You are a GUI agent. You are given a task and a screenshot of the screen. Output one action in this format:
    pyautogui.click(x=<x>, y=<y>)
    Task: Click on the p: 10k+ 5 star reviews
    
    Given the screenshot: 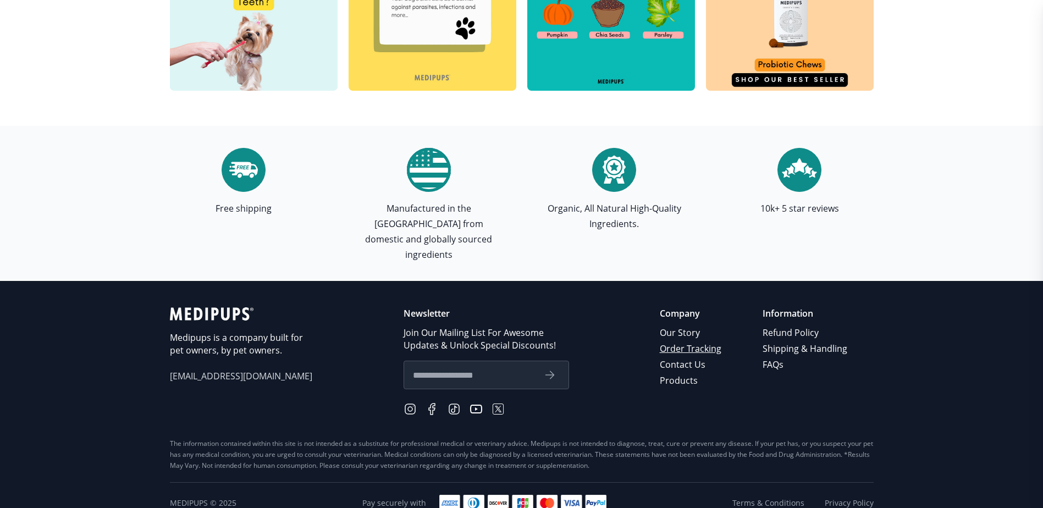 What is the action you would take?
    pyautogui.click(x=800, y=208)
    